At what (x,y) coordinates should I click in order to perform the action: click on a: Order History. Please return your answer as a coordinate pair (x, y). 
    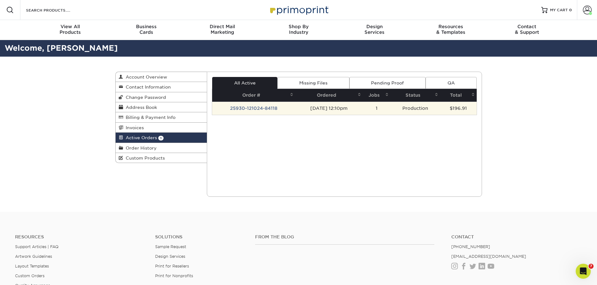
    Looking at the image, I should click on (161, 148).